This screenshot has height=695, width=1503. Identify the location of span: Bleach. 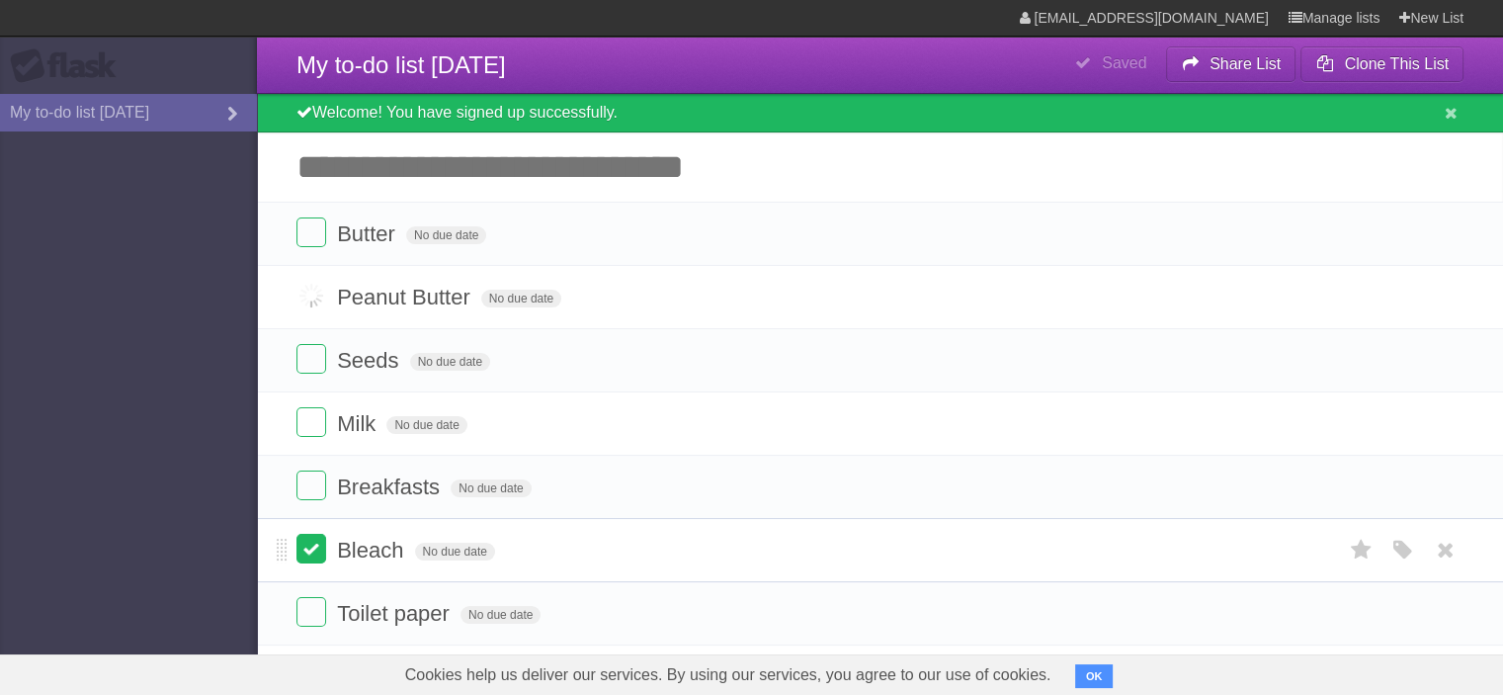
(372, 549).